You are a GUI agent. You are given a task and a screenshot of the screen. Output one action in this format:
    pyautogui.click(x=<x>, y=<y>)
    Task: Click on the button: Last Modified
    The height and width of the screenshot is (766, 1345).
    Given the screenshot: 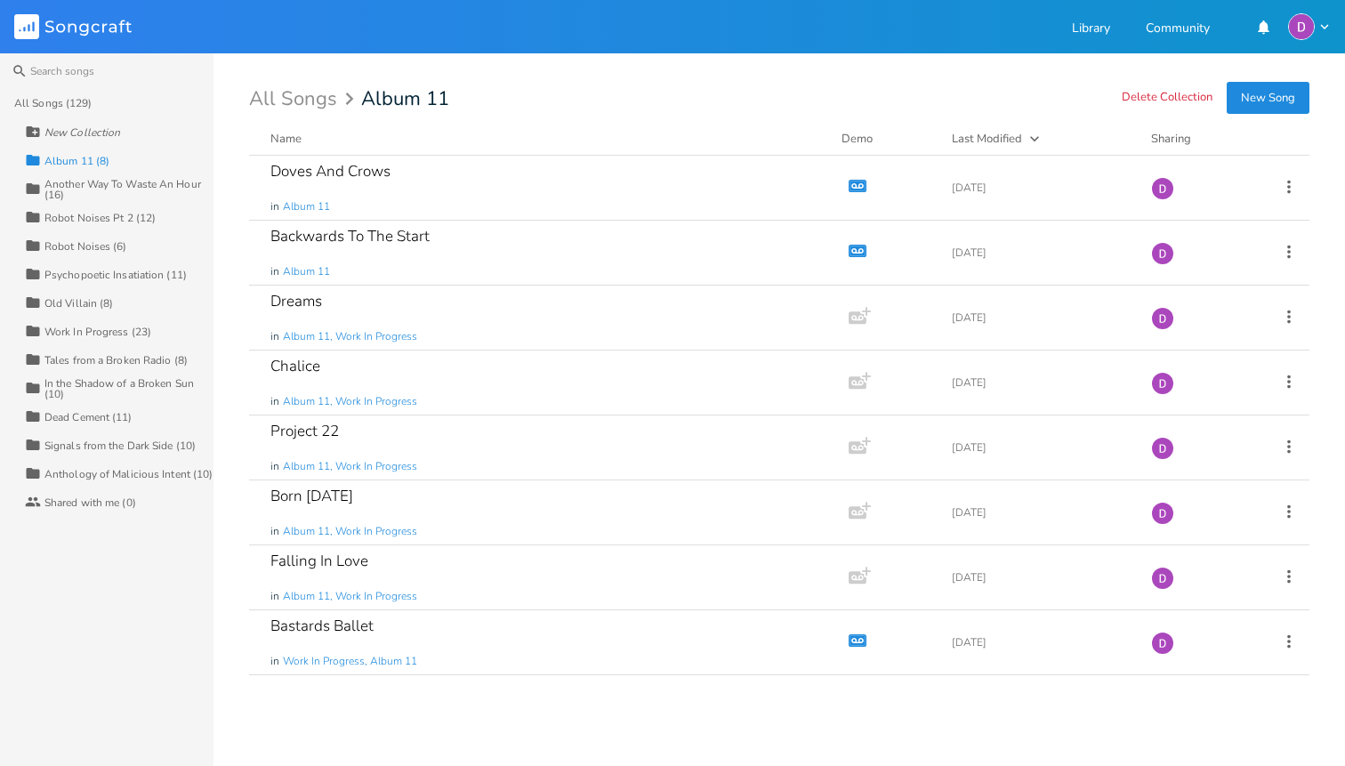 What is the action you would take?
    pyautogui.click(x=1041, y=139)
    